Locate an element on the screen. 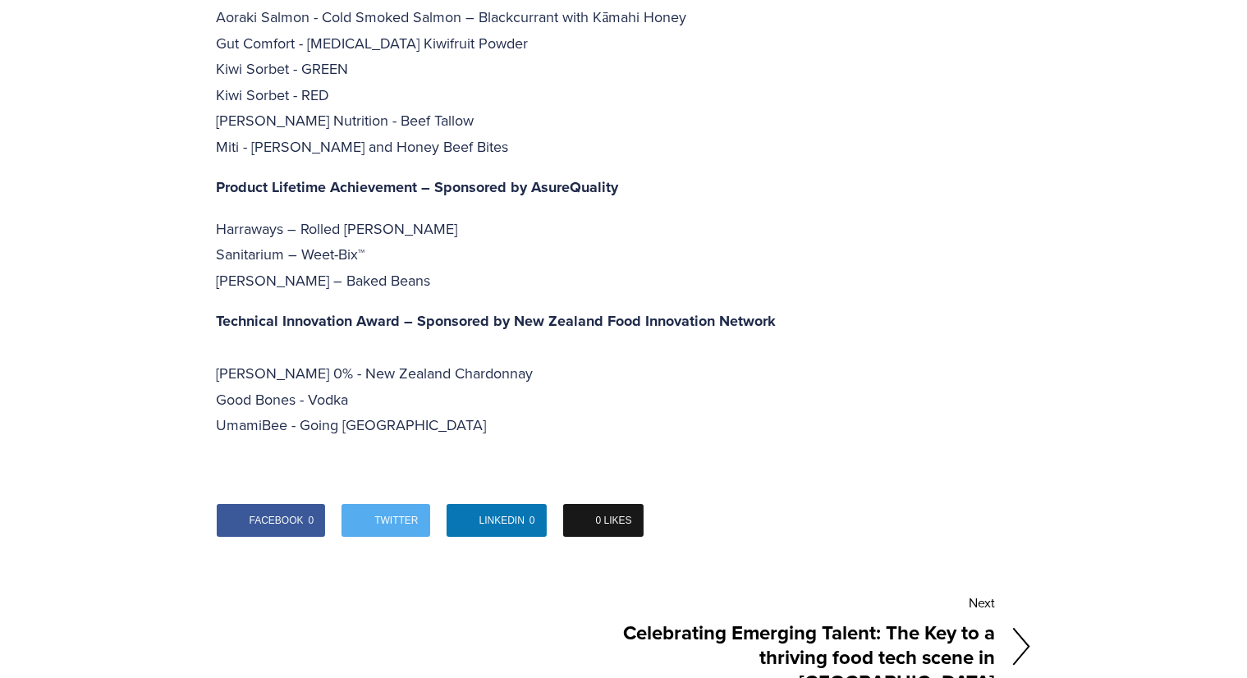 The width and height of the screenshot is (1247, 678). span: Twitter is located at coordinates (396, 520).